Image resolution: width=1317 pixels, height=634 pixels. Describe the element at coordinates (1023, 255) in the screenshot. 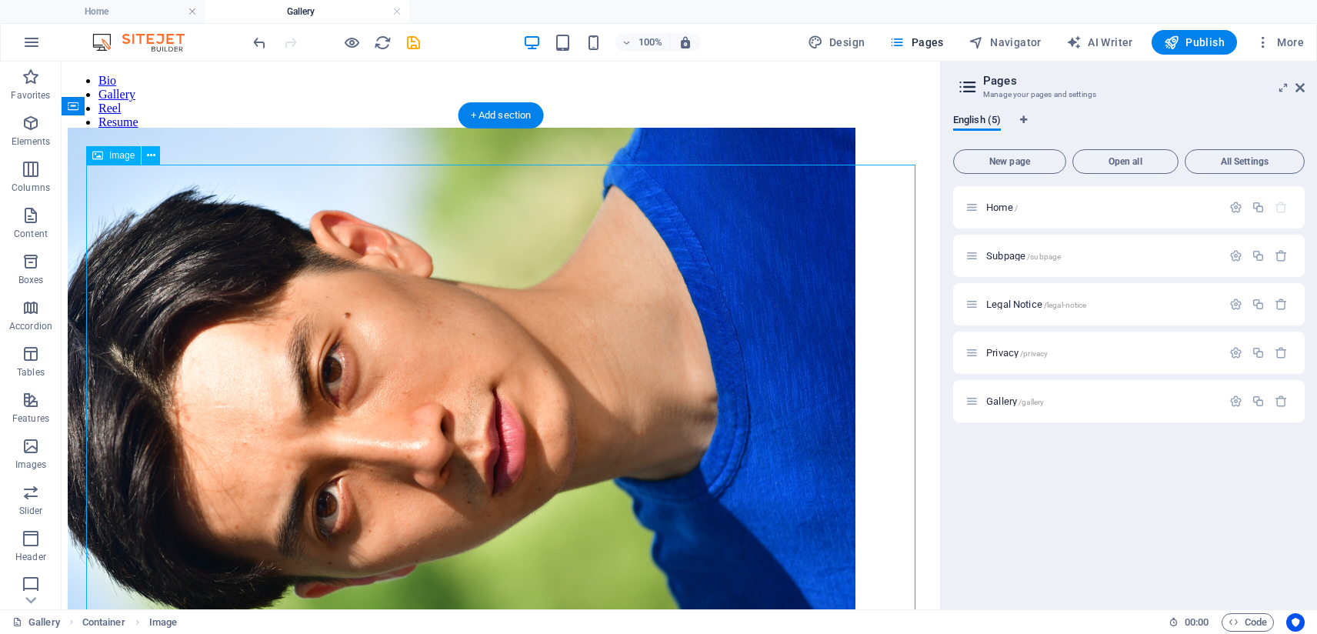

I see `span: Subpage` at that location.